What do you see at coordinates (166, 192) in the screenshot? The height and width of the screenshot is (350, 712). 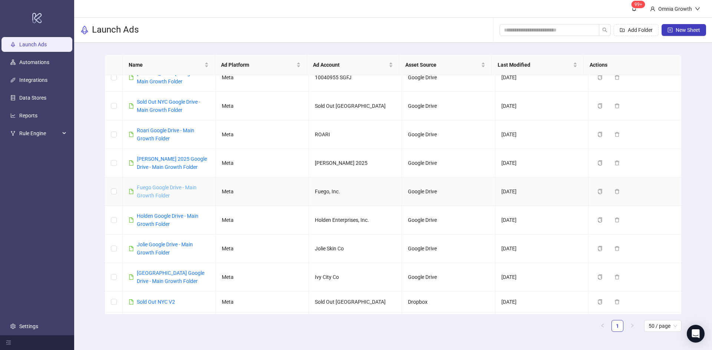 I see `a: Fuego Google Drive - Main Growth Folder` at bounding box center [166, 192].